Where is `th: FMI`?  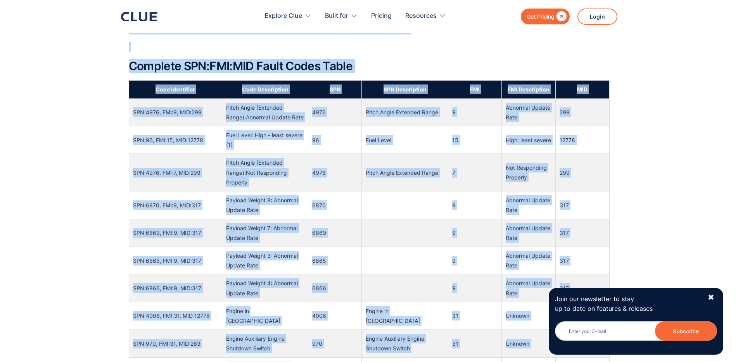 th: FMI is located at coordinates (475, 90).